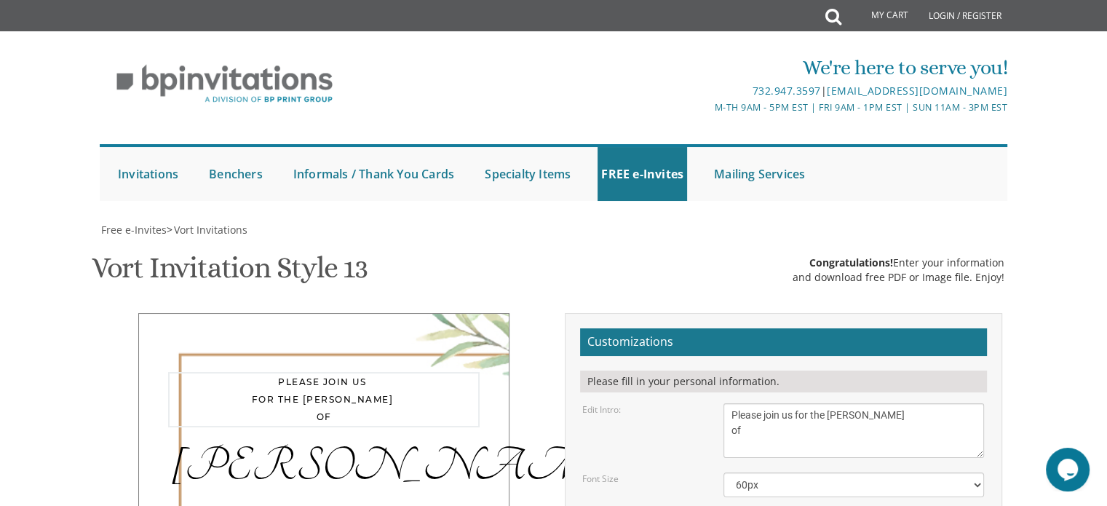  Describe the element at coordinates (236, 174) in the screenshot. I see `a: Benchers` at that location.